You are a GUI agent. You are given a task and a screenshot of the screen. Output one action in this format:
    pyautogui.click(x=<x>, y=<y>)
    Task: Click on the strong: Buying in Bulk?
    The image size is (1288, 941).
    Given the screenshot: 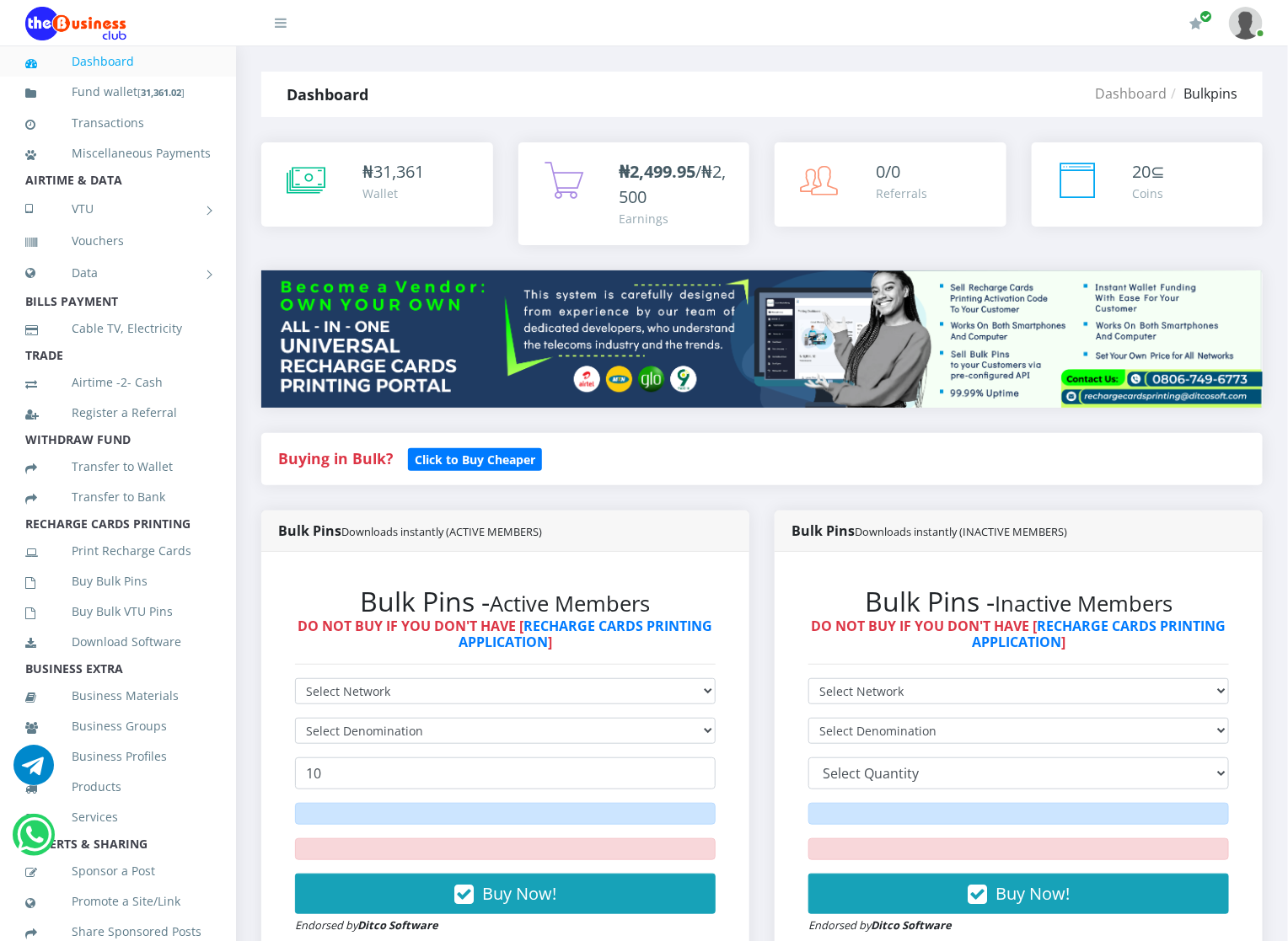 What is the action you would take?
    pyautogui.click(x=335, y=458)
    